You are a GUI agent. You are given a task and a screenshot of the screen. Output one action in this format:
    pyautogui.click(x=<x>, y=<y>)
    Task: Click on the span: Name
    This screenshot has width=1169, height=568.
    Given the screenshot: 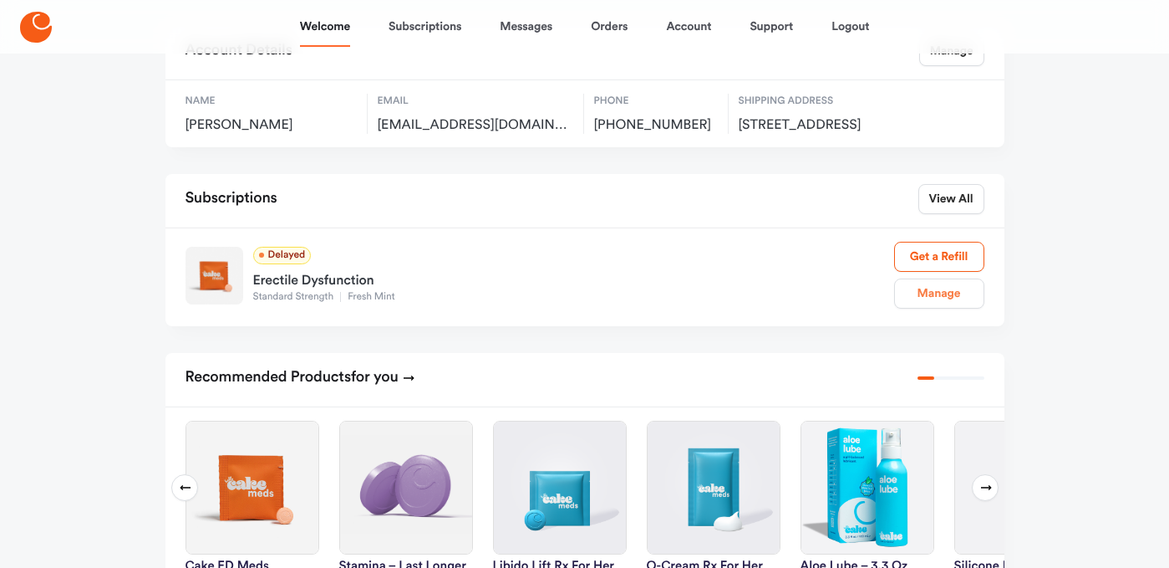 What is the action you would take?
    pyautogui.click(x=271, y=101)
    